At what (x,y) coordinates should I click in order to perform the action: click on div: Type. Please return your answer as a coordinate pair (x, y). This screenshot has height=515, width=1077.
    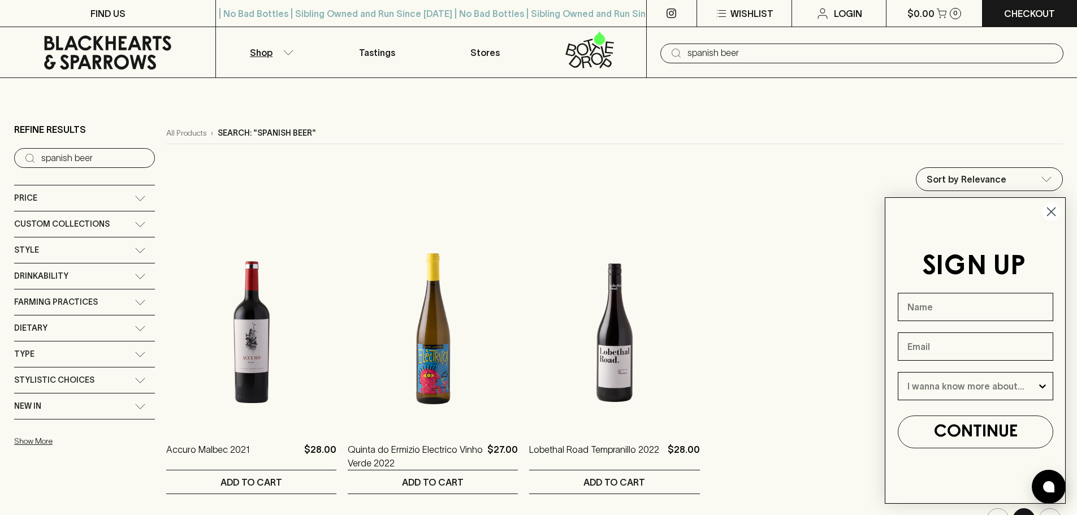
    Looking at the image, I should click on (84, 354).